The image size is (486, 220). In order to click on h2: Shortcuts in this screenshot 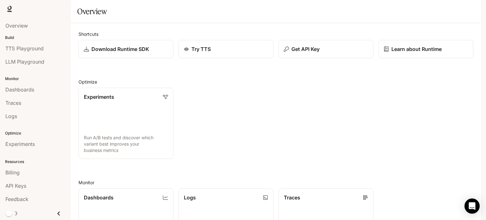, I will do `click(276, 34)`.